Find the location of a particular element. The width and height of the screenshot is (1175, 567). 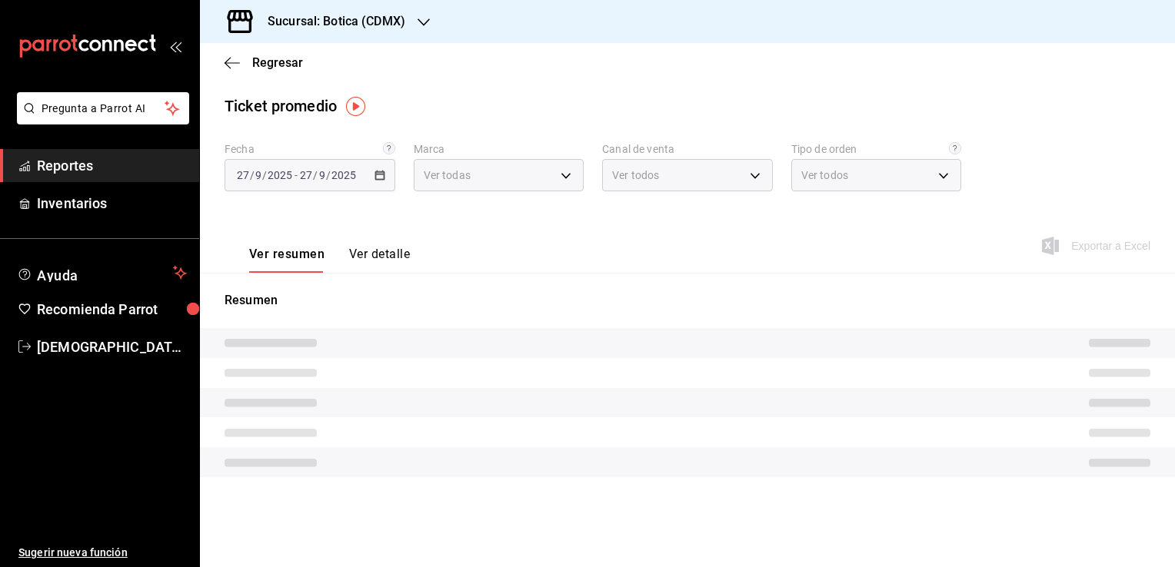

label: Fecha is located at coordinates (310, 149).